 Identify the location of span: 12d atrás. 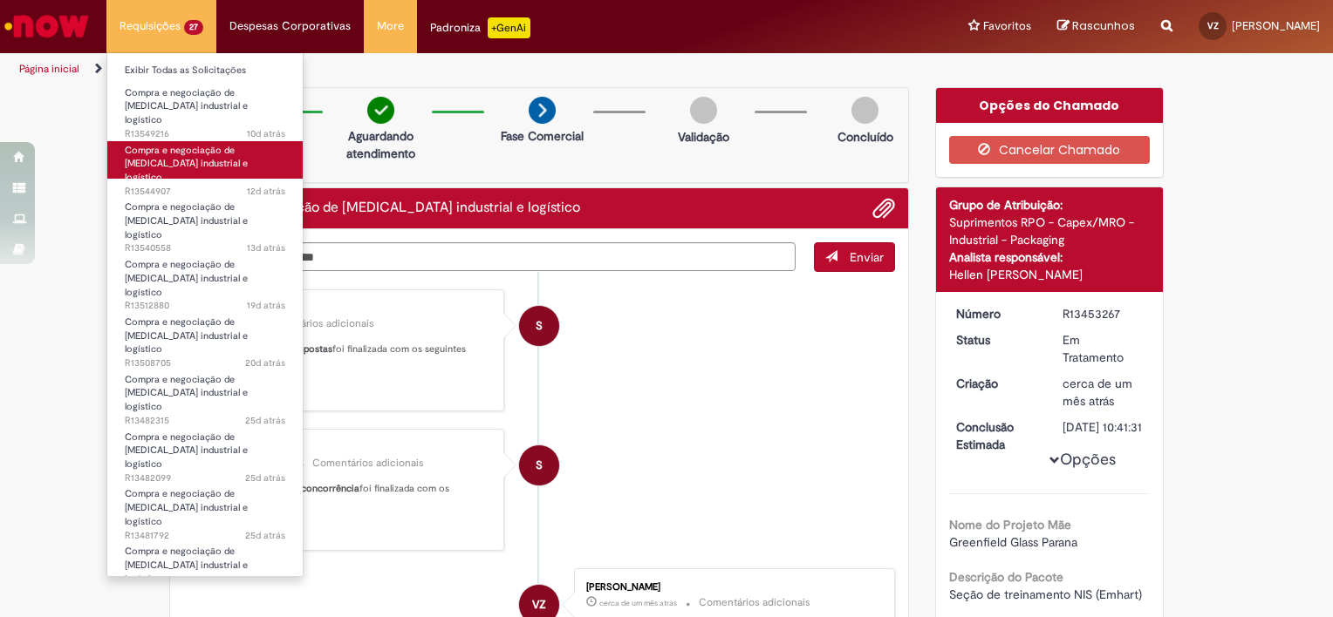
(266, 191).